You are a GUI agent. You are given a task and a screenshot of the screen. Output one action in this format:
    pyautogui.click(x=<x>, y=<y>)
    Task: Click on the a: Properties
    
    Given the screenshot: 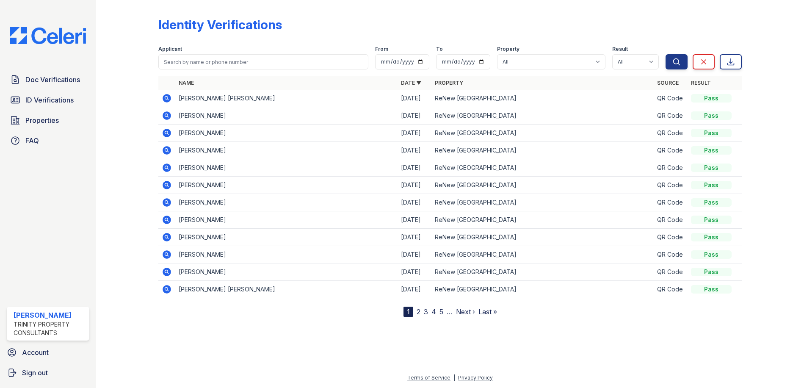 What is the action you would take?
    pyautogui.click(x=48, y=120)
    